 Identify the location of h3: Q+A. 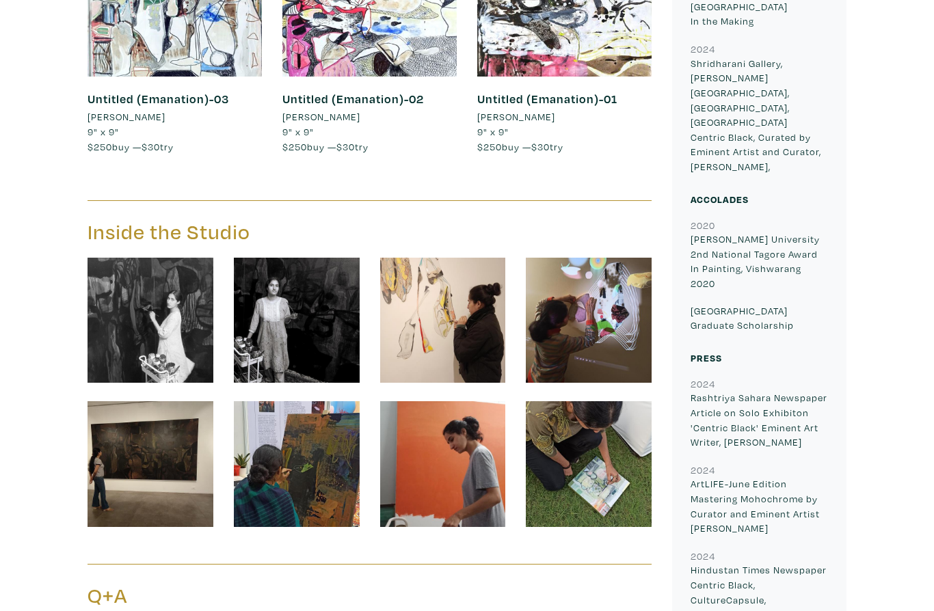
(224, 597).